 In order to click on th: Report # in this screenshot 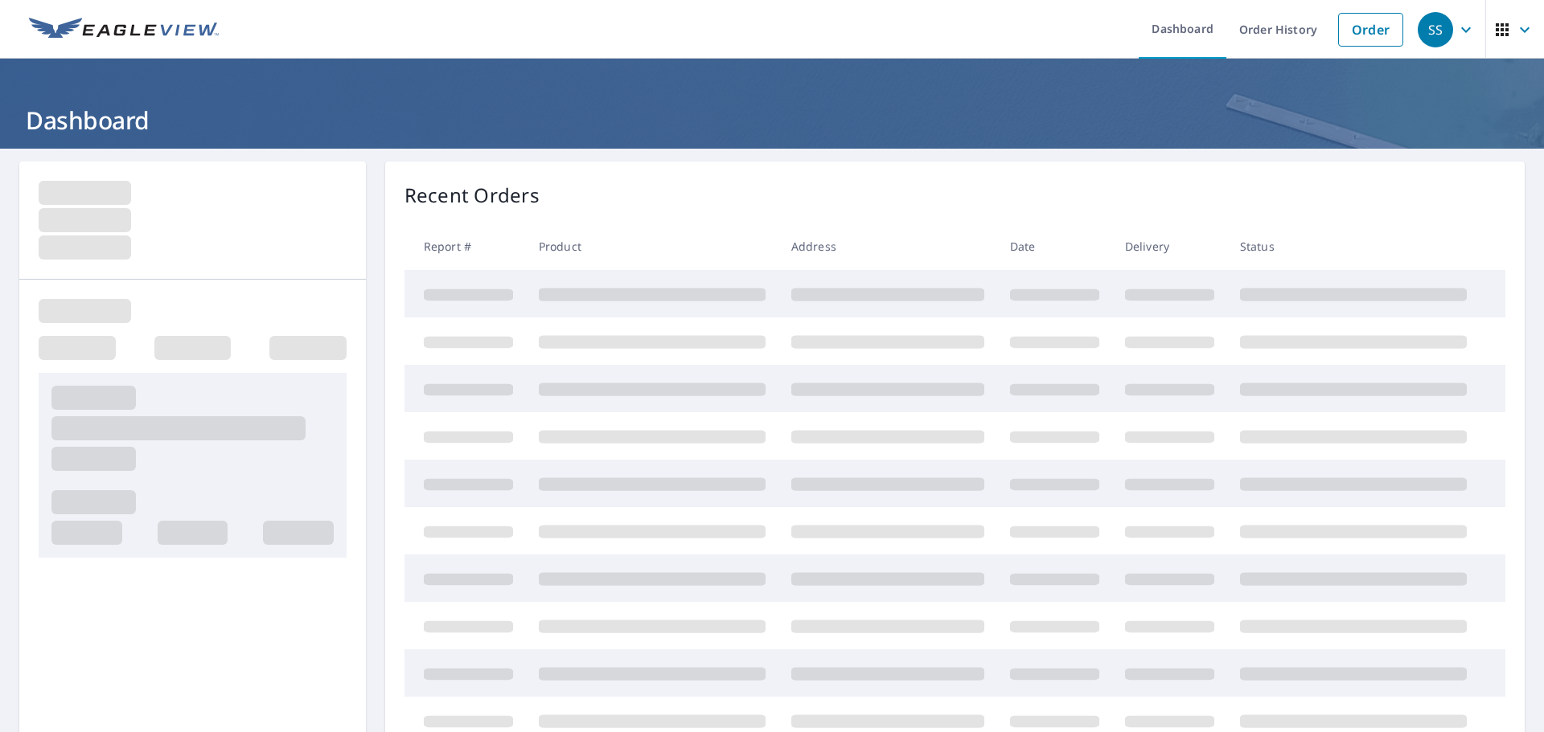, I will do `click(465, 246)`.